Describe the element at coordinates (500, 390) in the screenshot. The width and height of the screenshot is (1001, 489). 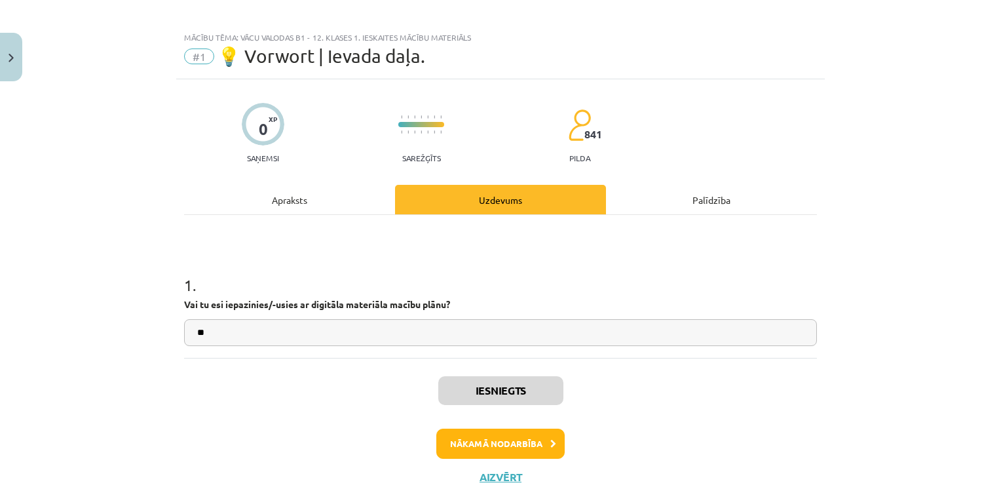
I see `button: Iesniegts` at that location.